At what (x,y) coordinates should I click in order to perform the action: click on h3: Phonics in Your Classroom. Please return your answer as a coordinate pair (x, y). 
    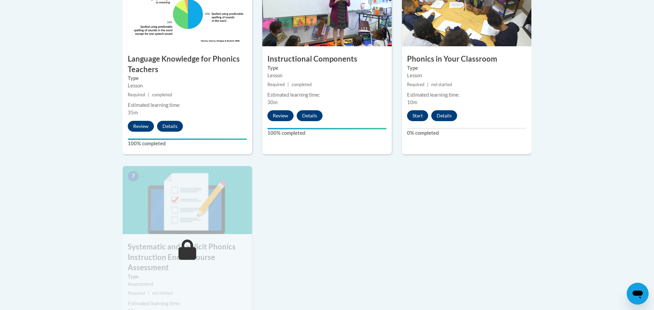
    Looking at the image, I should click on (466, 59).